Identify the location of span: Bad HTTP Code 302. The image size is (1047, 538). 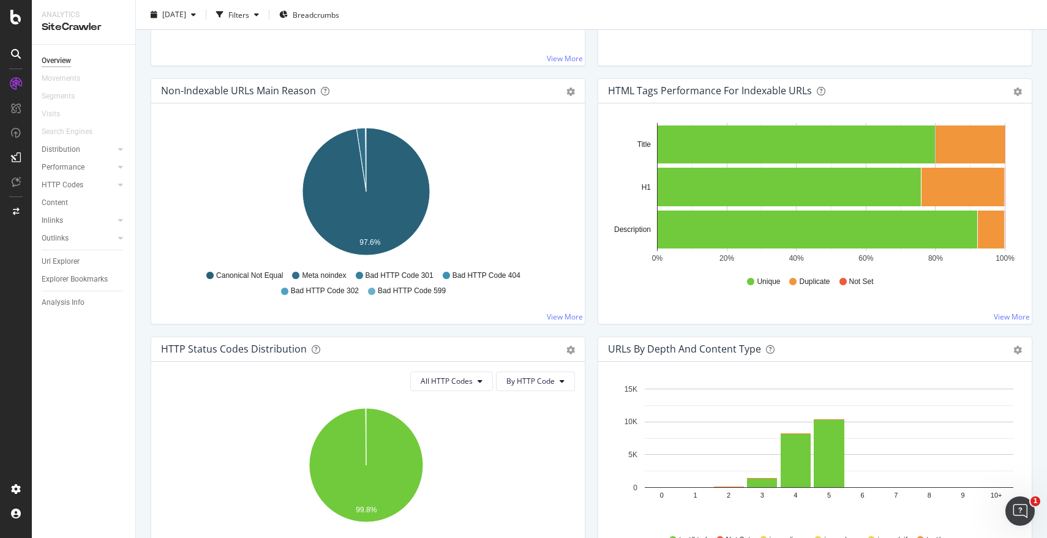
(324, 291).